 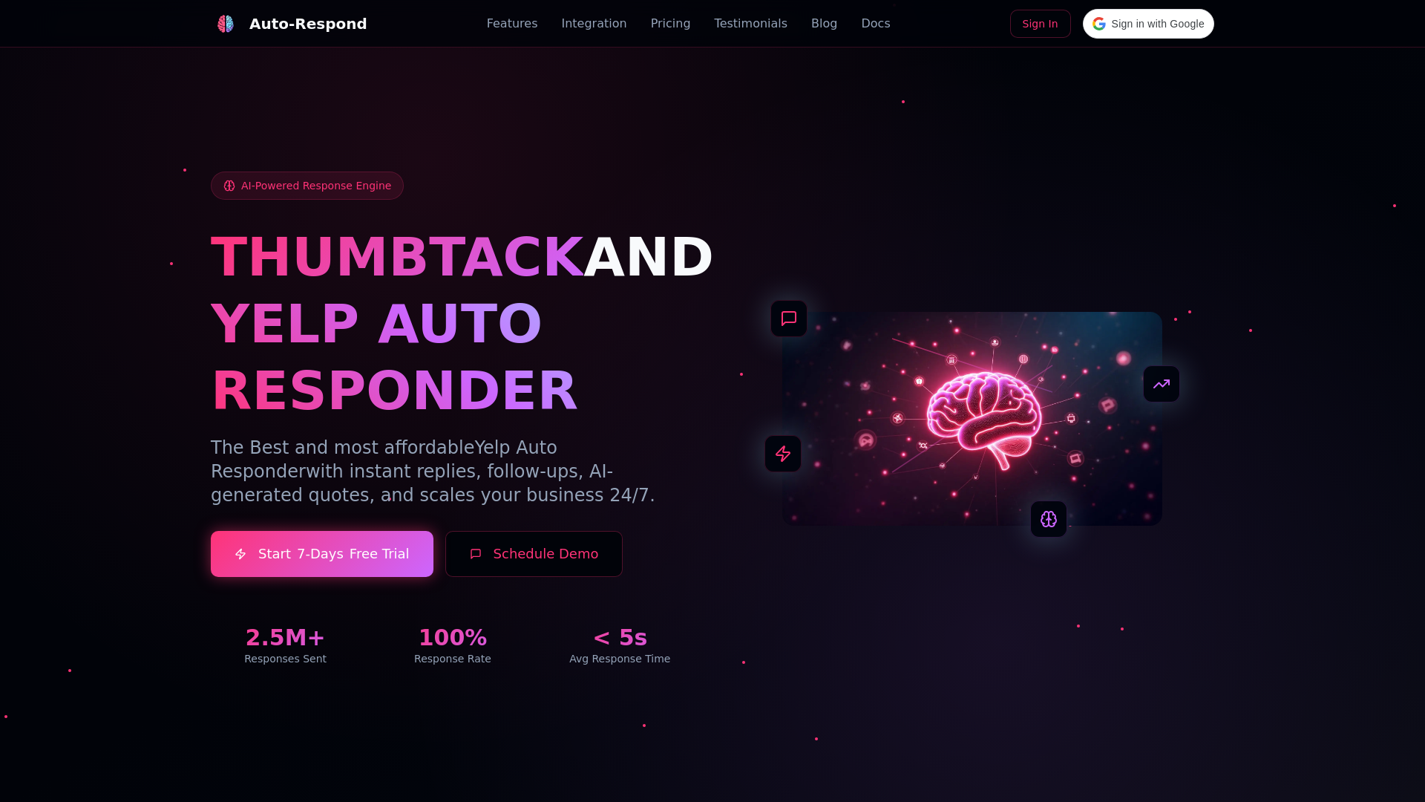 I want to click on img: logo.svg, so click(x=226, y=24).